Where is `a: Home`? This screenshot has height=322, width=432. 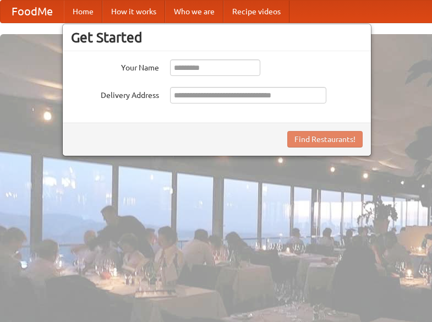
a: Home is located at coordinates (83, 12).